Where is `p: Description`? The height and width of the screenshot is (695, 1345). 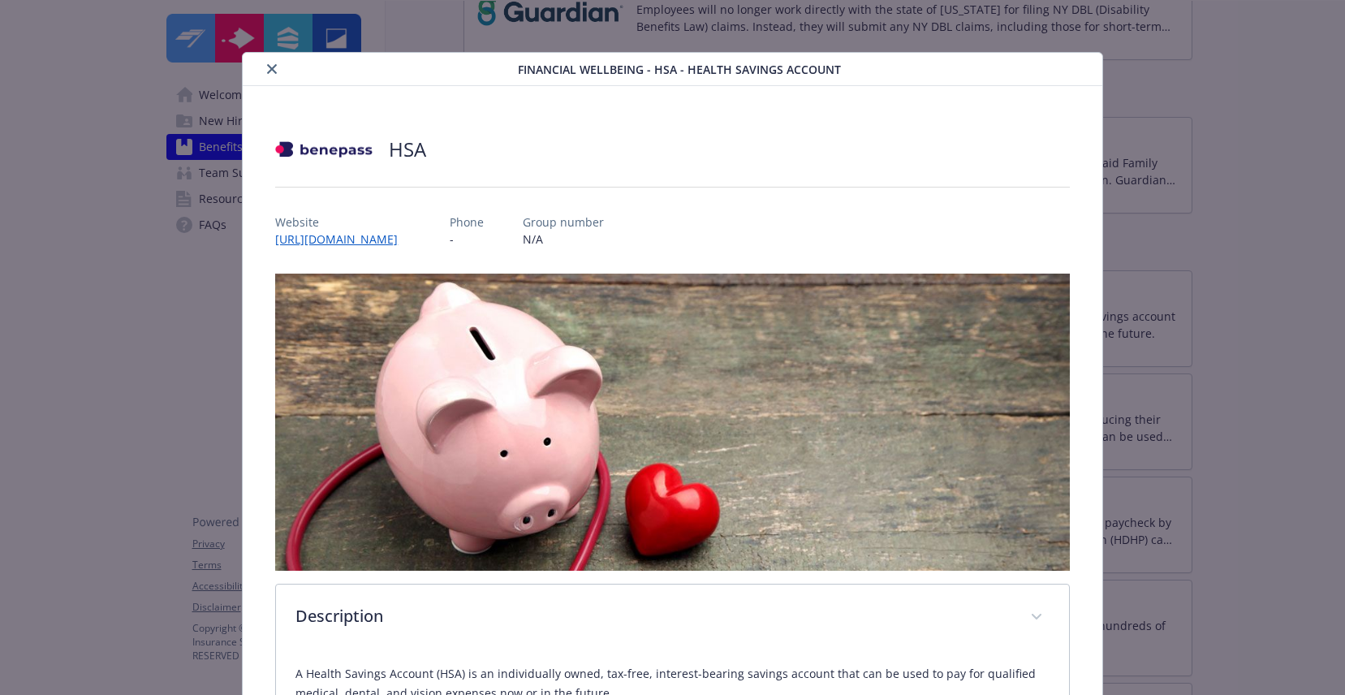
p: Description is located at coordinates (652, 616).